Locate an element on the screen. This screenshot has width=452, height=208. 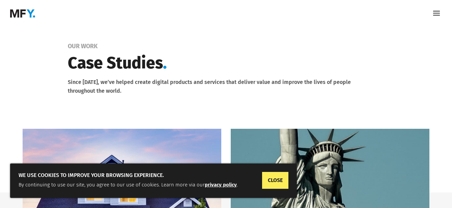
div: Our Work is located at coordinates (249, 46).